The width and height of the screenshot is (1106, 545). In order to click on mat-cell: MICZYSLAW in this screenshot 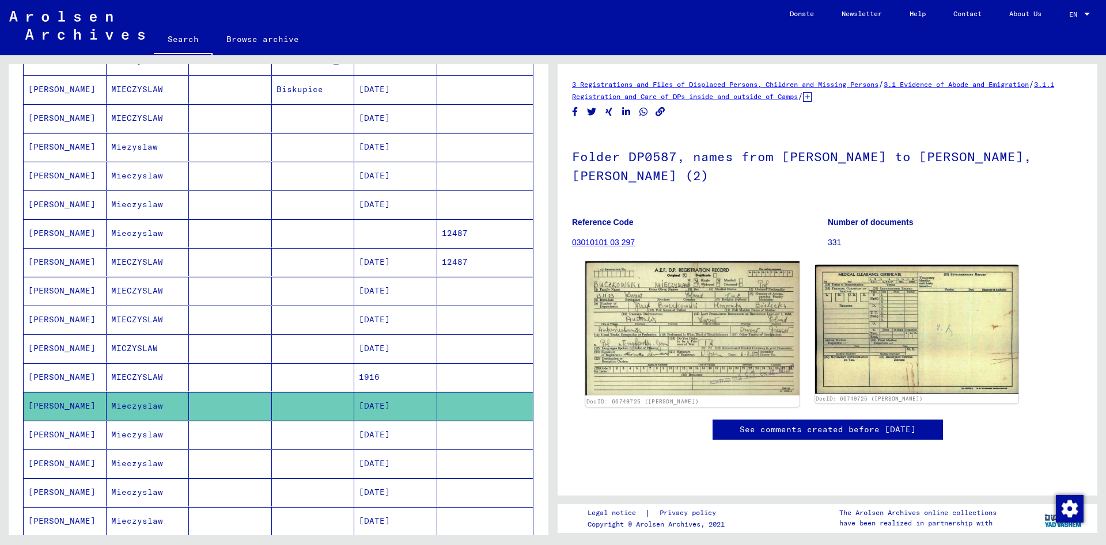, I will do `click(148, 348)`.